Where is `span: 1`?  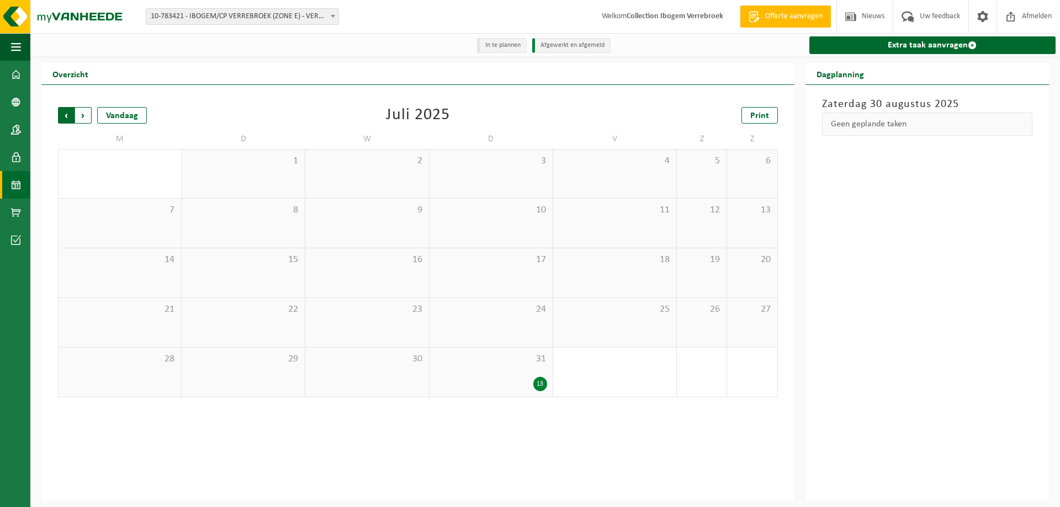 span: 1 is located at coordinates (243, 161).